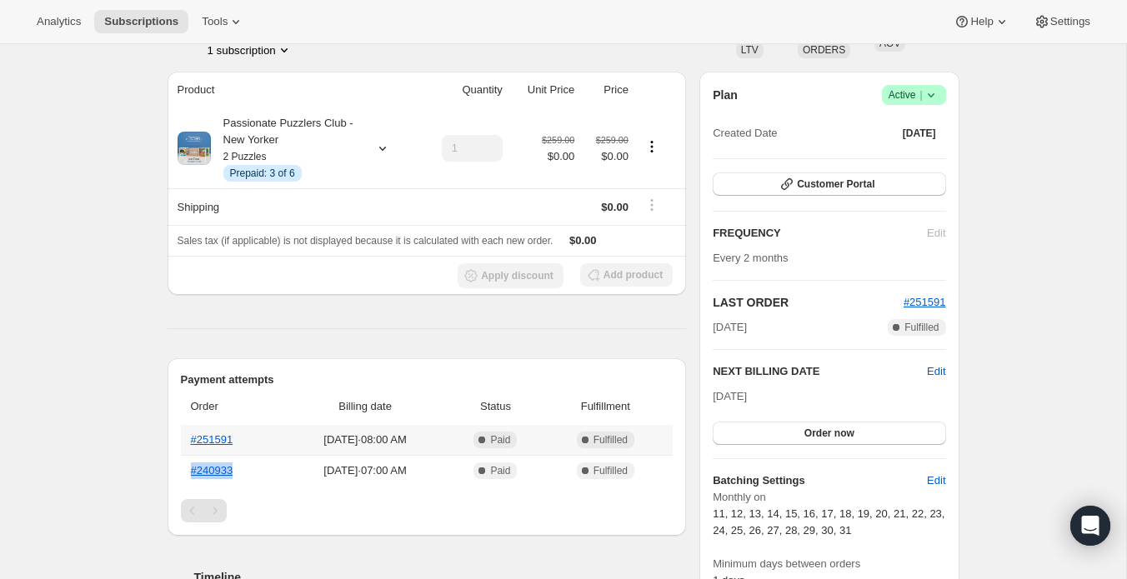 The image size is (1127, 579). What do you see at coordinates (924, 303) in the screenshot?
I see `button: #251591` at bounding box center [924, 303].